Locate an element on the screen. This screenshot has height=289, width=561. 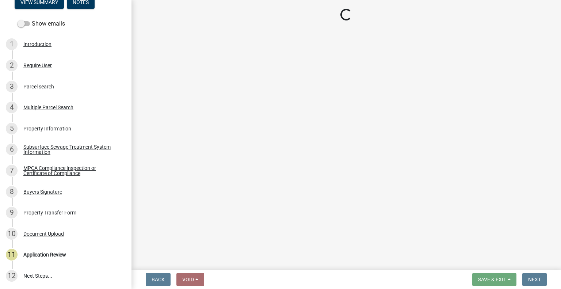
div: MPCA Compliance Inspection or Certificate of Compliance is located at coordinates (72, 171).